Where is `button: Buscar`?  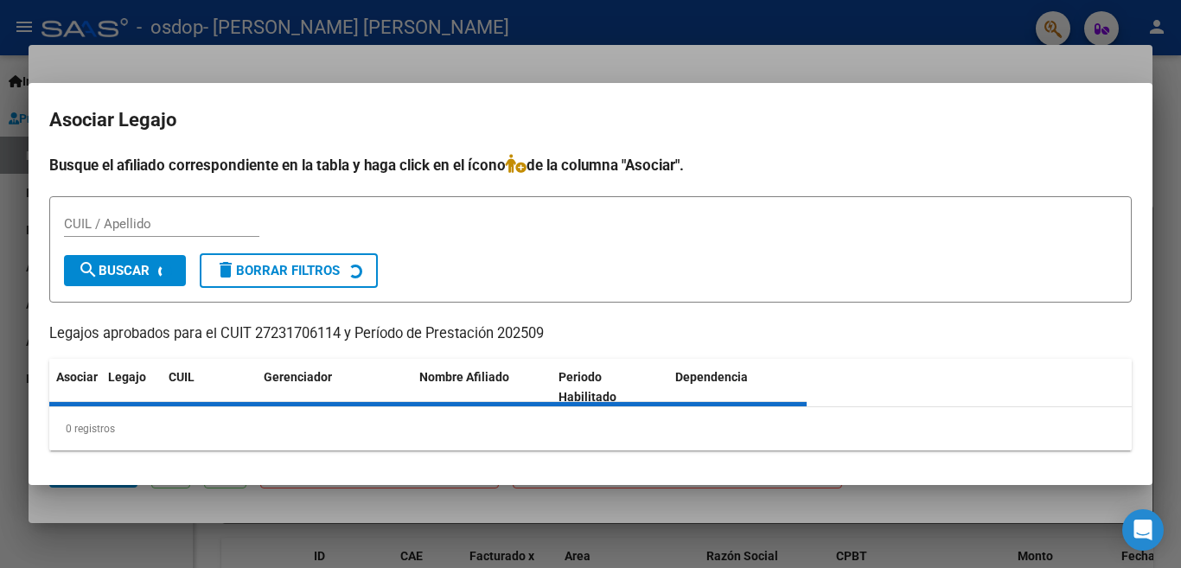 button: Buscar is located at coordinates (125, 271).